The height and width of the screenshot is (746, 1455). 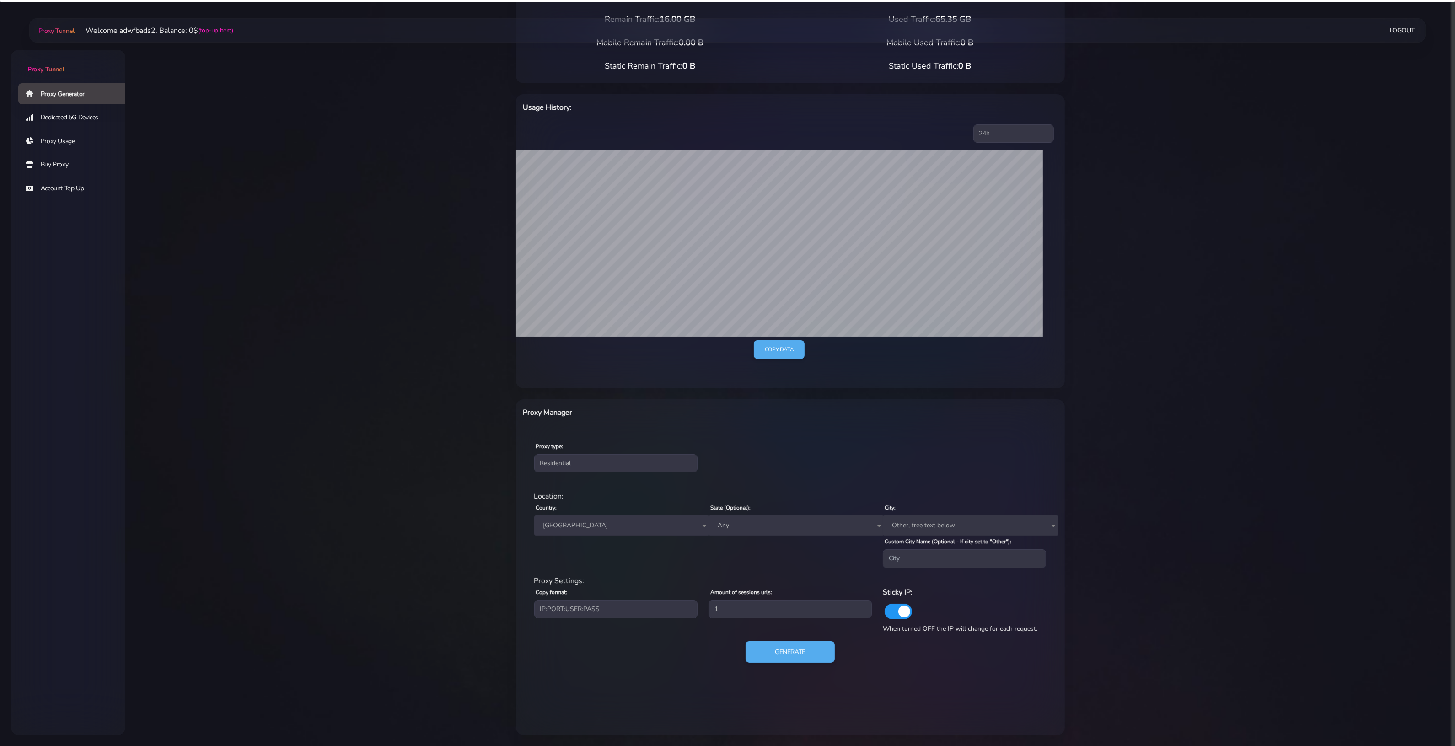 What do you see at coordinates (75, 141) in the screenshot?
I see `a: Proxy Usage` at bounding box center [75, 141].